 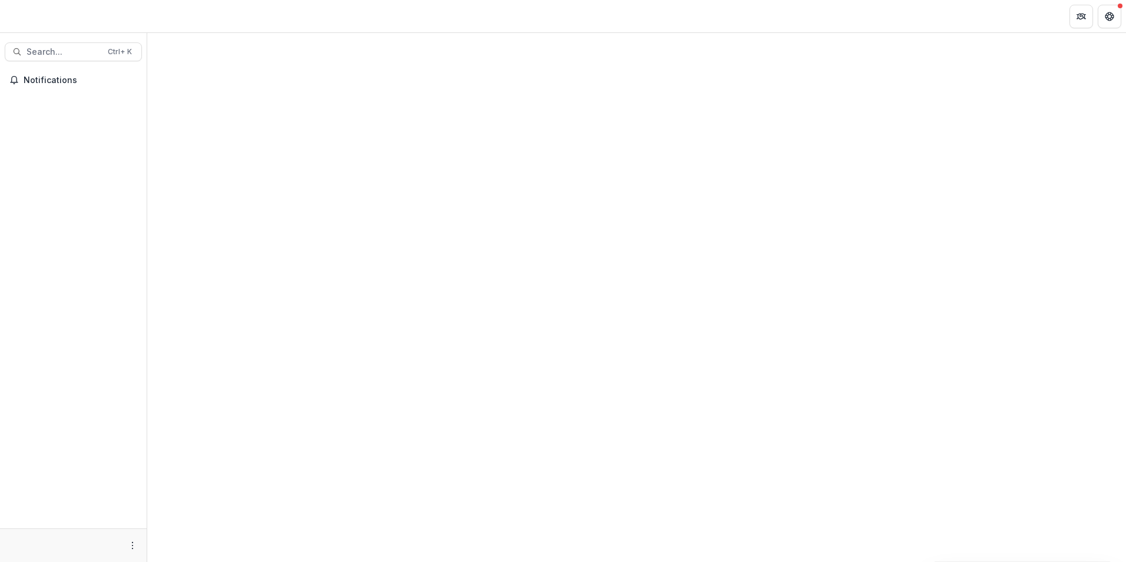 What do you see at coordinates (73, 80) in the screenshot?
I see `button: Notifications` at bounding box center [73, 80].